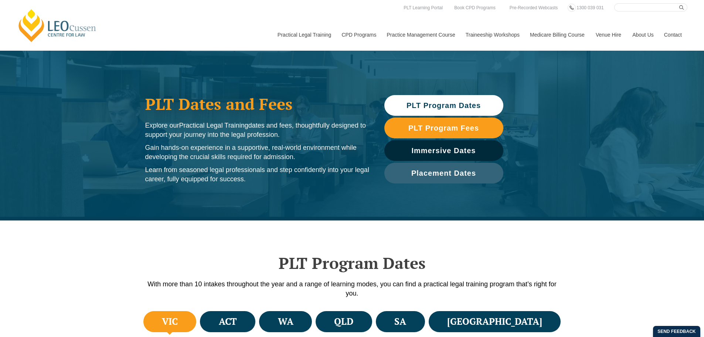  Describe the element at coordinates (421, 35) in the screenshot. I see `a: Practice Management Course` at that location.